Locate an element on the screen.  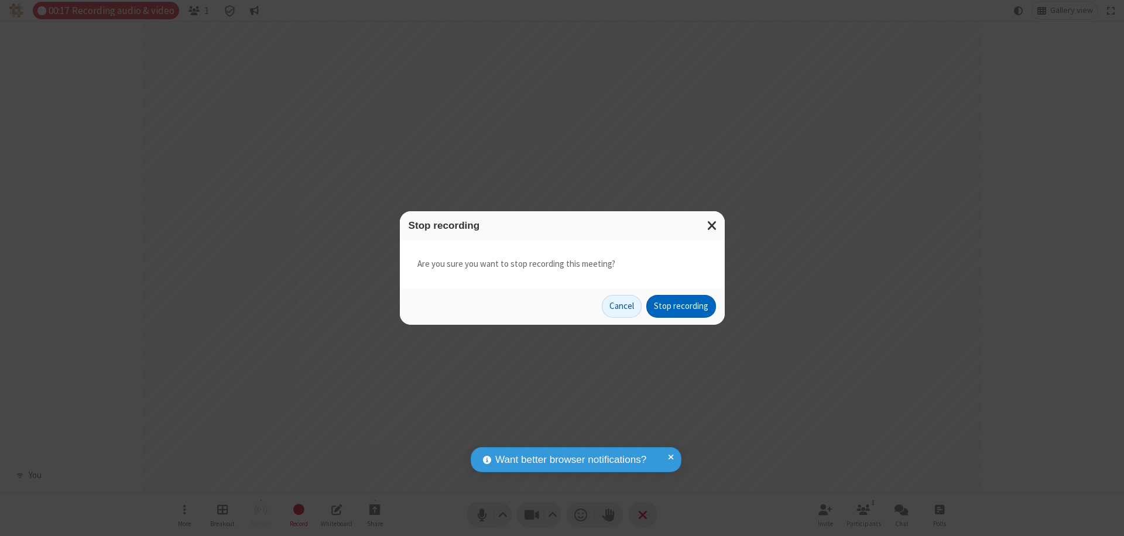
span: Want better browser notifications? is located at coordinates (571, 460).